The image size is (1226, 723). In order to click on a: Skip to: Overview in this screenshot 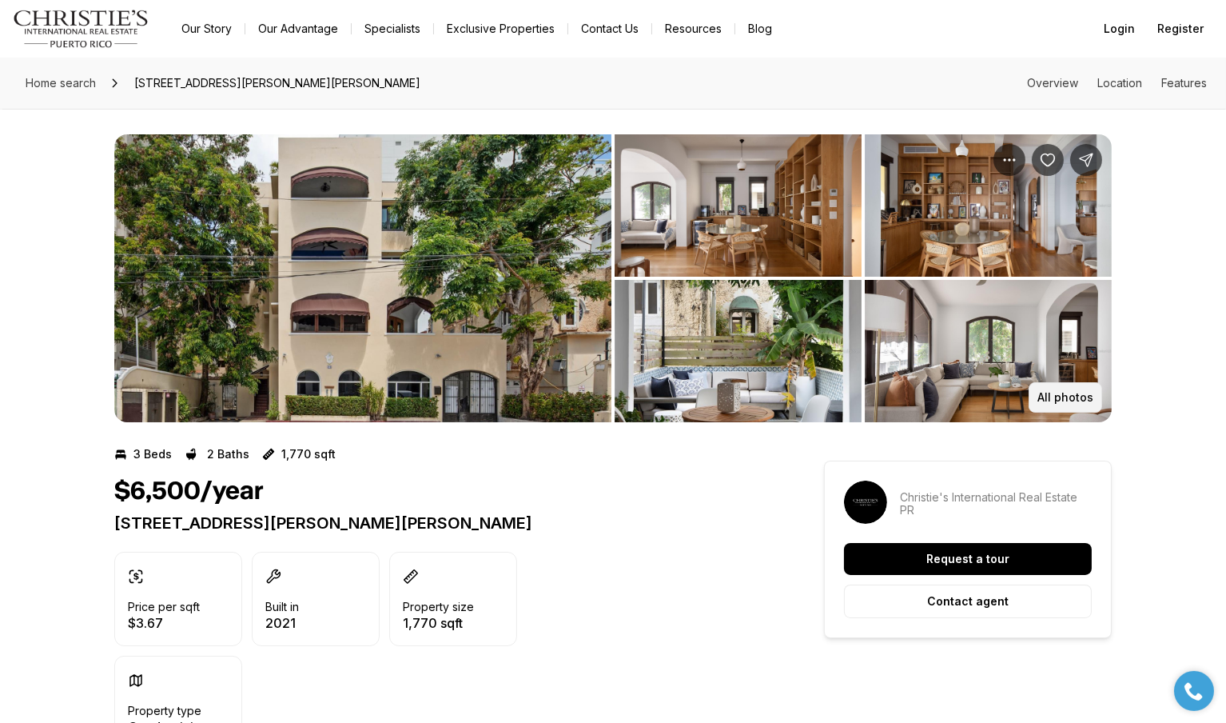, I will do `click(1053, 82)`.